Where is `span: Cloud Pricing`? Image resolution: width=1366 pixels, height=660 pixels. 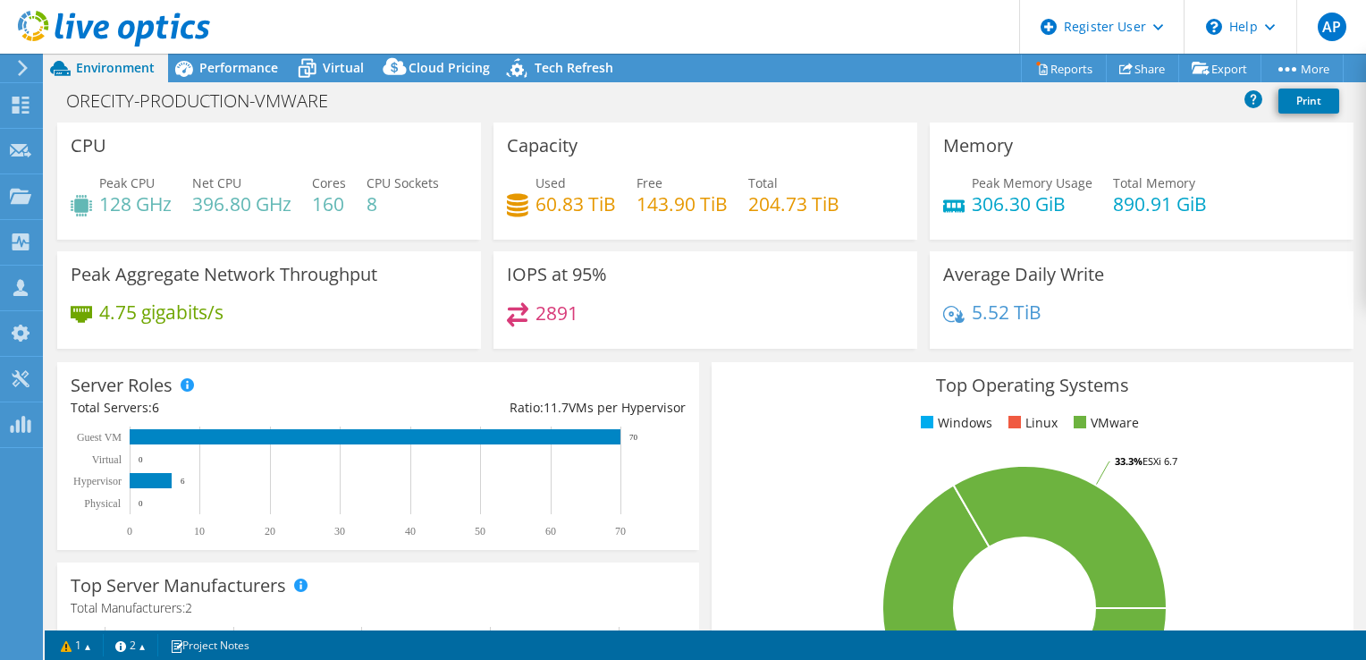
span: Cloud Pricing is located at coordinates (449, 67).